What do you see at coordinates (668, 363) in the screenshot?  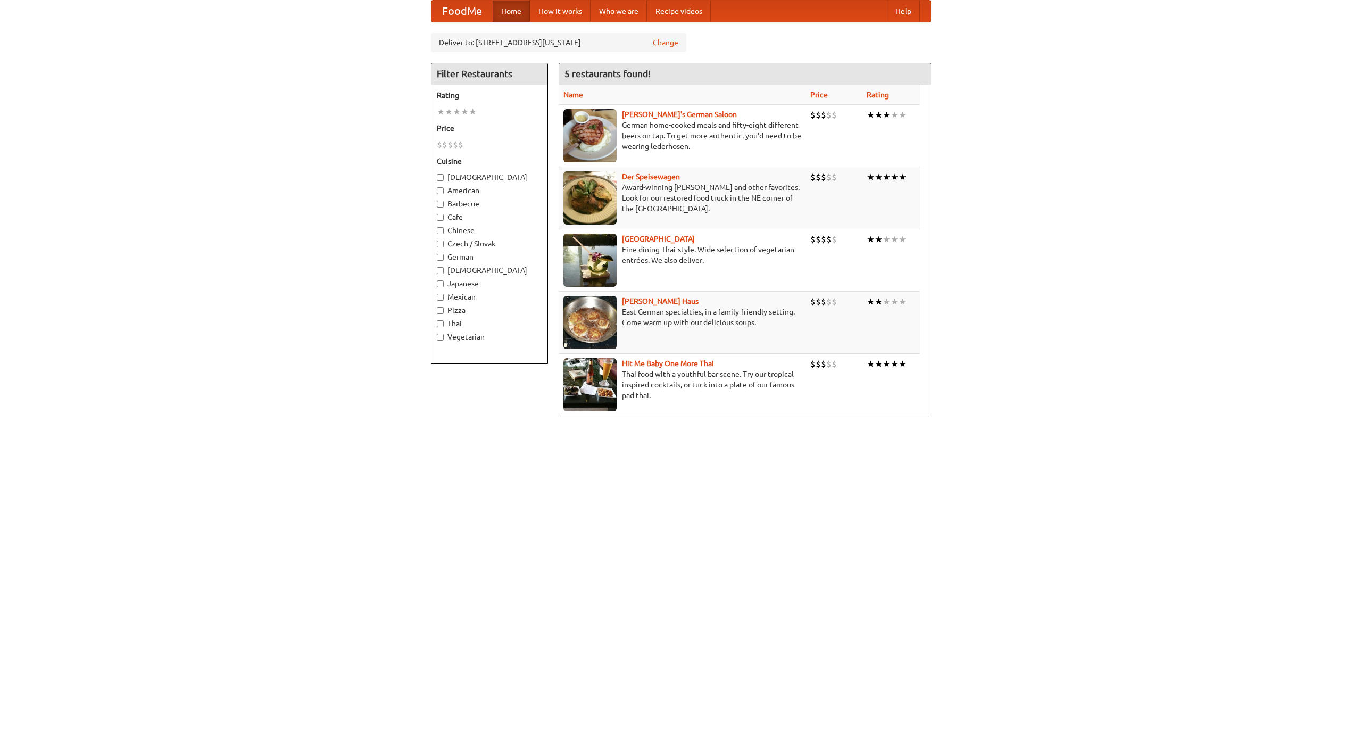 I see `a: Hit Me Baby One More Thai` at bounding box center [668, 363].